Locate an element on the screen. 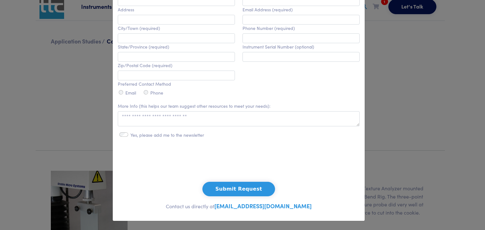 This screenshot has width=485, height=230. label: Phone is located at coordinates (157, 93).